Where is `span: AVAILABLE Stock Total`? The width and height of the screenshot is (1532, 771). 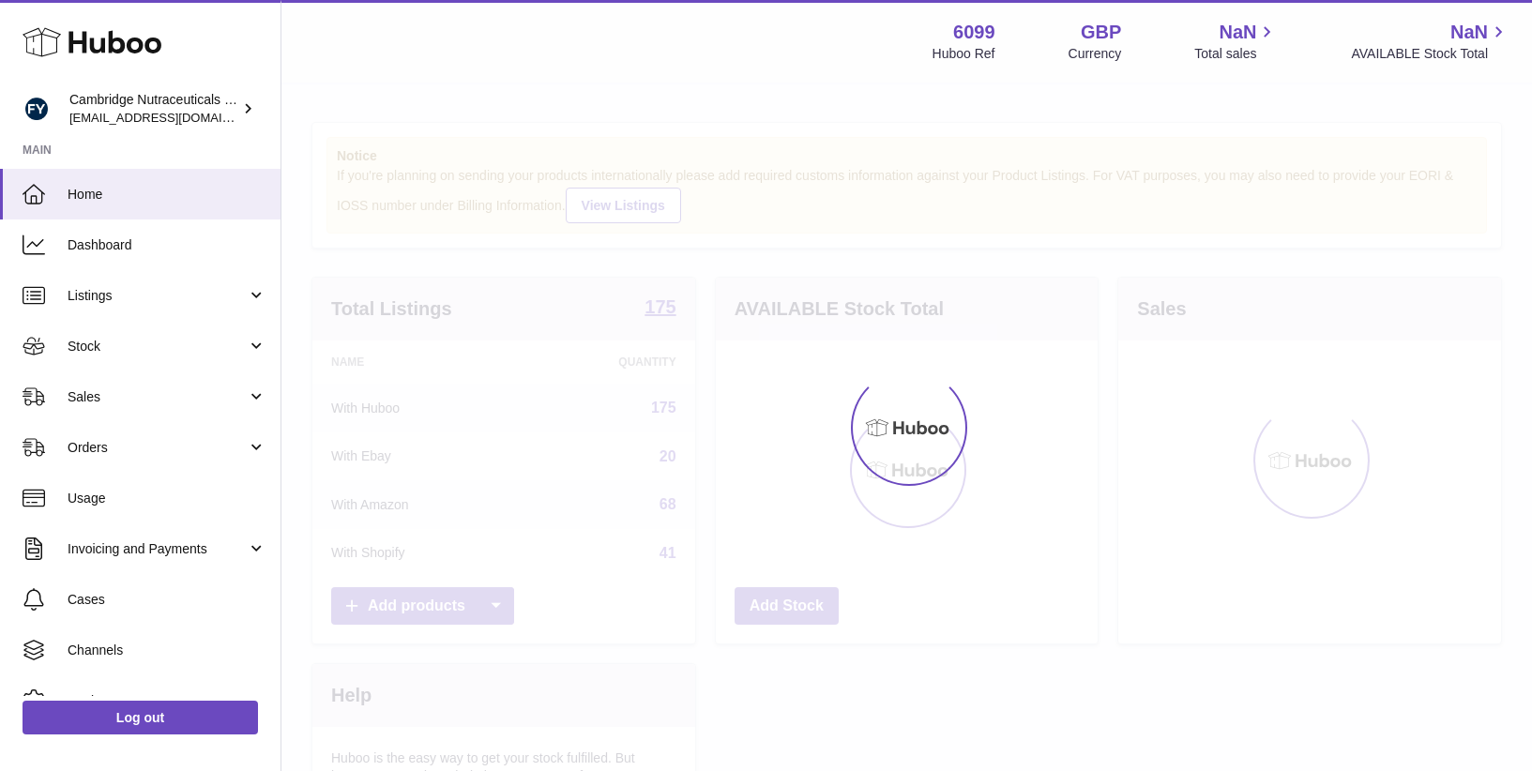
span: AVAILABLE Stock Total is located at coordinates (1430, 53).